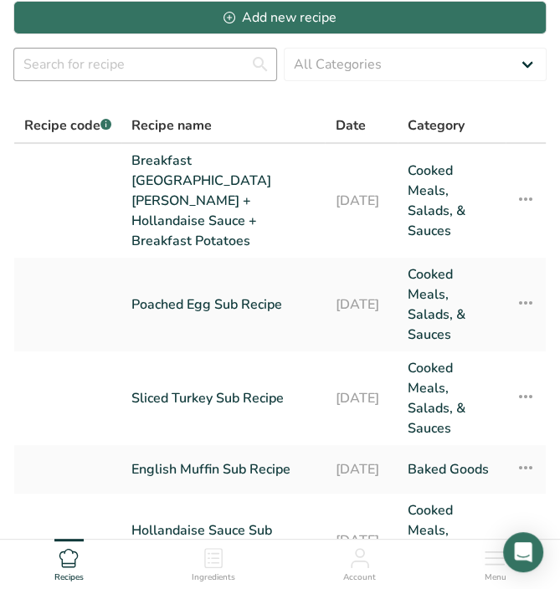 The height and width of the screenshot is (589, 560). What do you see at coordinates (223, 470) in the screenshot?
I see `a: English Muffin Sub Recipe` at bounding box center [223, 470].